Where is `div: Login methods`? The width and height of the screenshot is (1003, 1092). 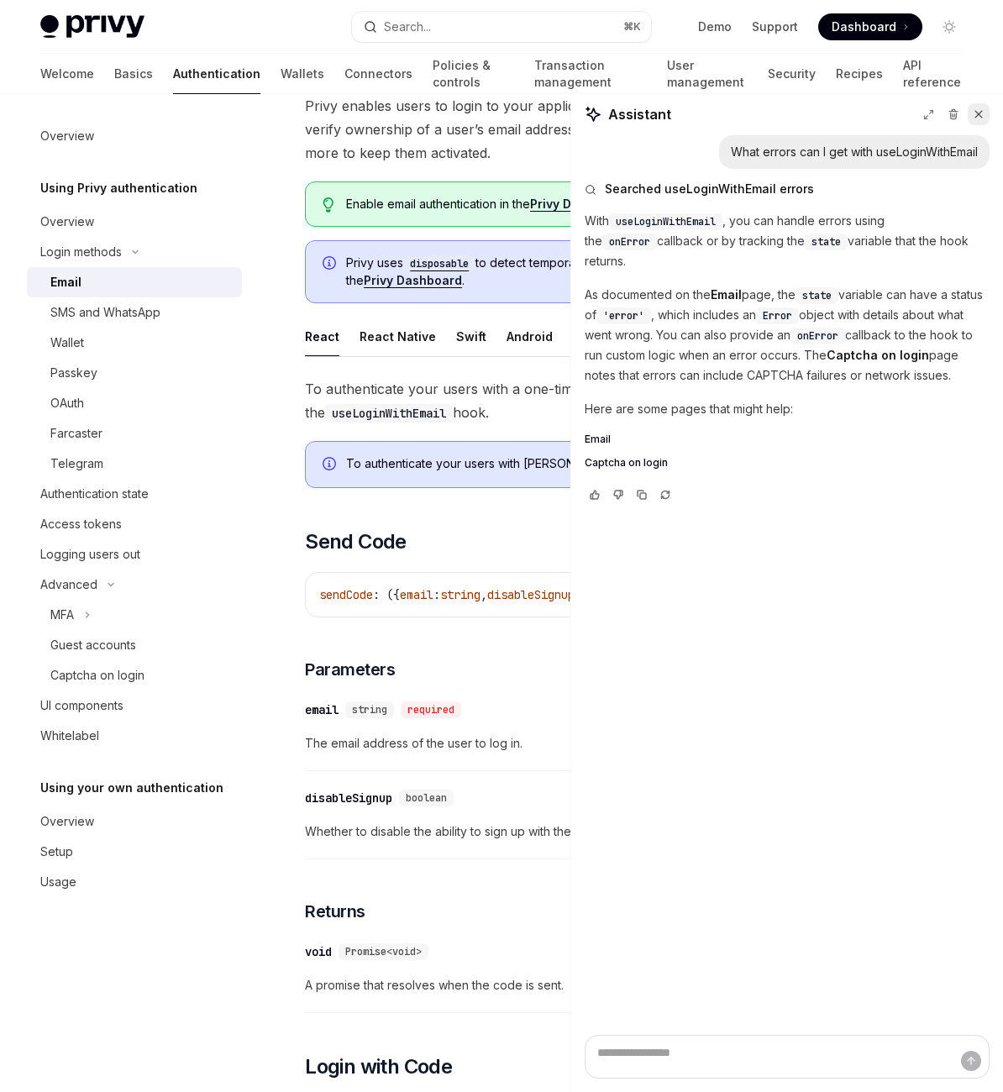
div: Login methods is located at coordinates (81, 252).